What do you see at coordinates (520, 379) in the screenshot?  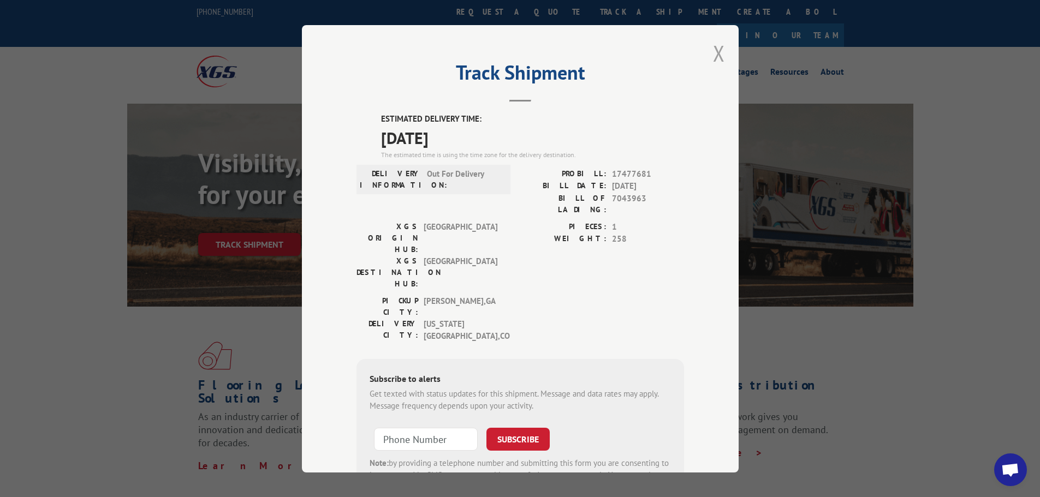 I see `div: Subscribe to alerts` at bounding box center [520, 379].